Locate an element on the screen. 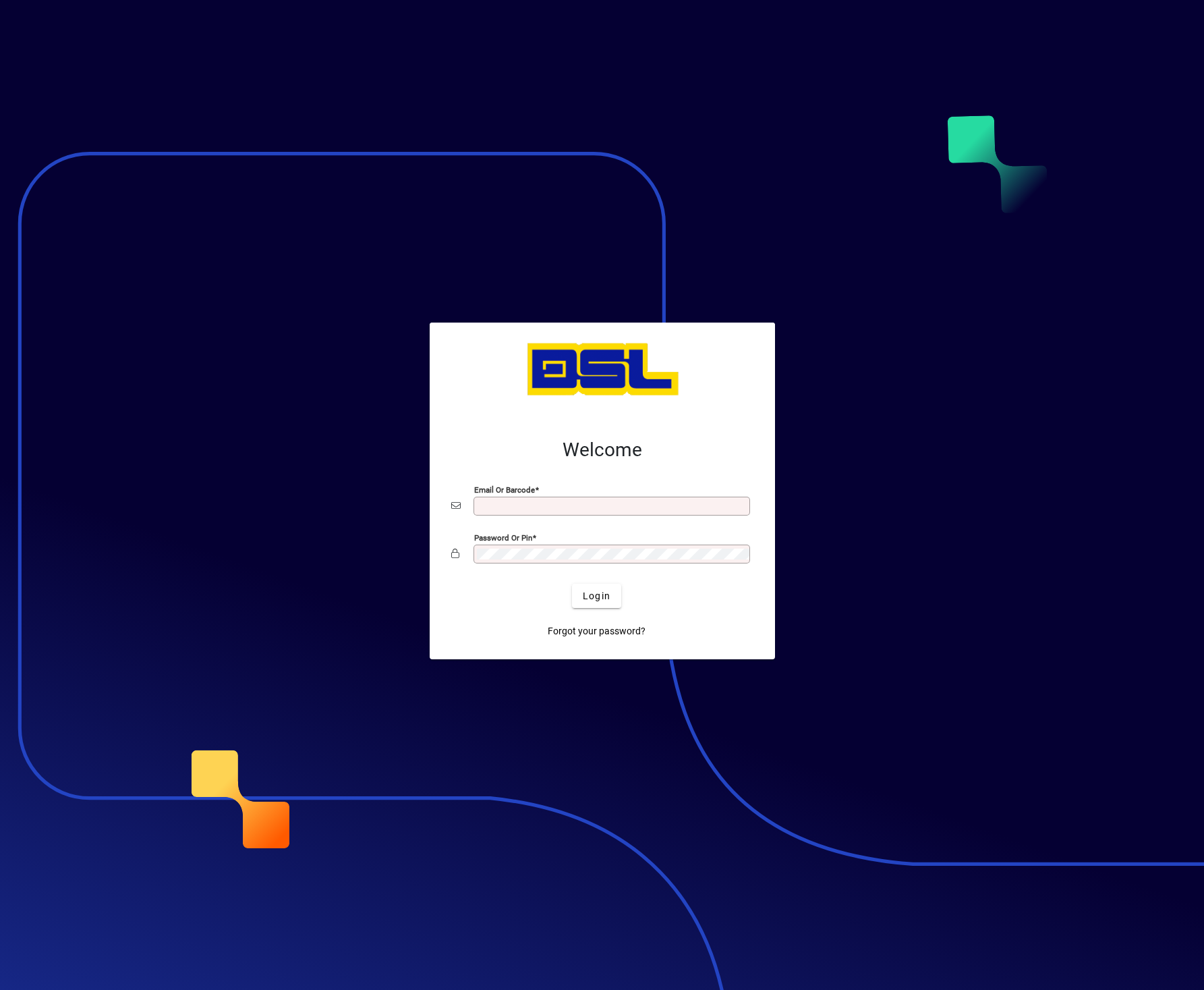 This screenshot has width=1204, height=990. mat-label: Password or Pin is located at coordinates (503, 538).